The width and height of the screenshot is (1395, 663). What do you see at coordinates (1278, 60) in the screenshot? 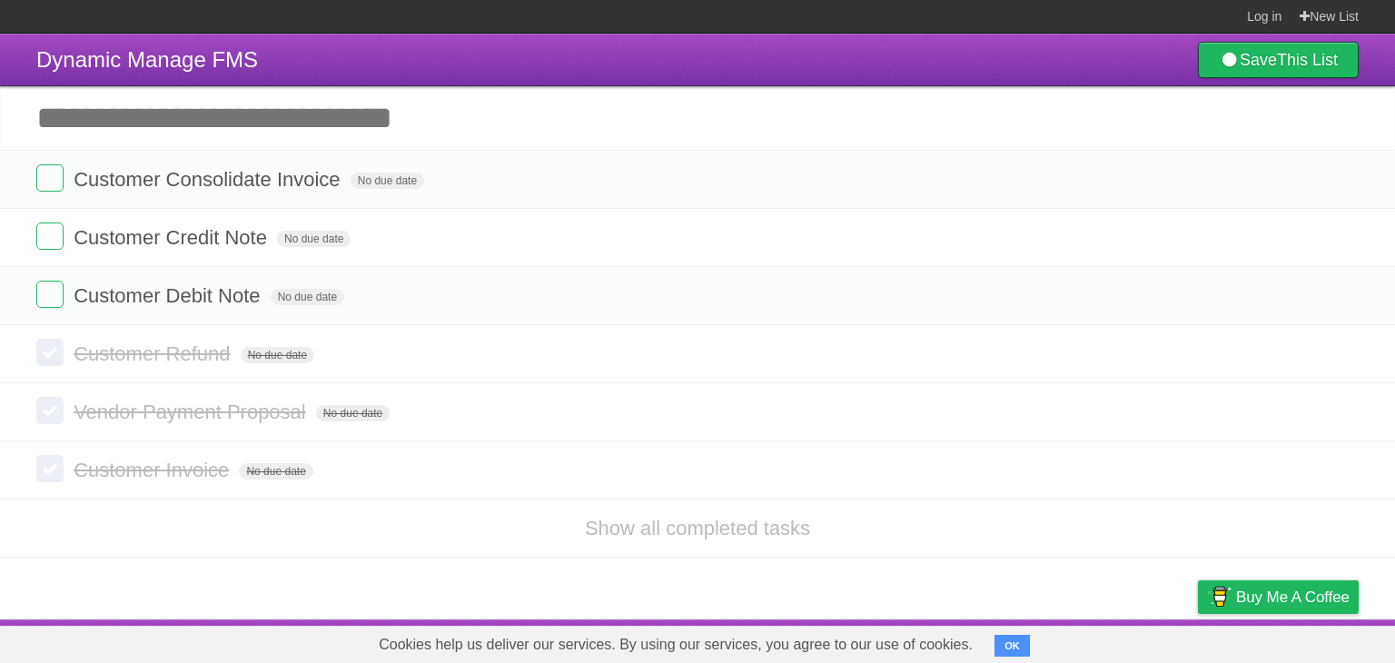
I see `a: SaveThis List` at bounding box center [1278, 60].